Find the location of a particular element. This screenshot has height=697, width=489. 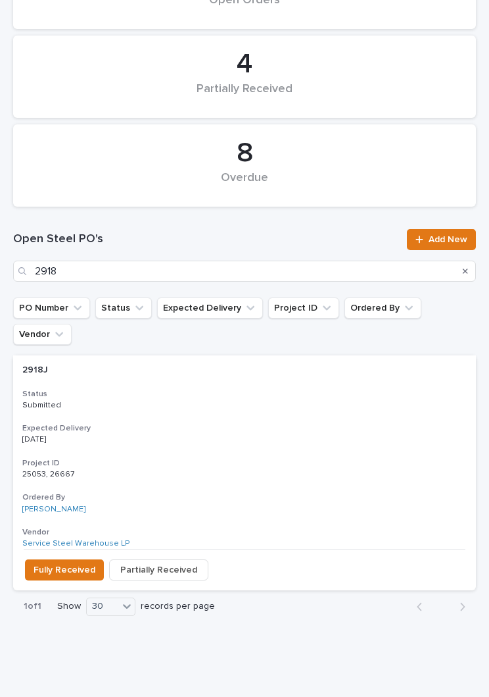

h3: Ordered By is located at coordinates (245, 497).